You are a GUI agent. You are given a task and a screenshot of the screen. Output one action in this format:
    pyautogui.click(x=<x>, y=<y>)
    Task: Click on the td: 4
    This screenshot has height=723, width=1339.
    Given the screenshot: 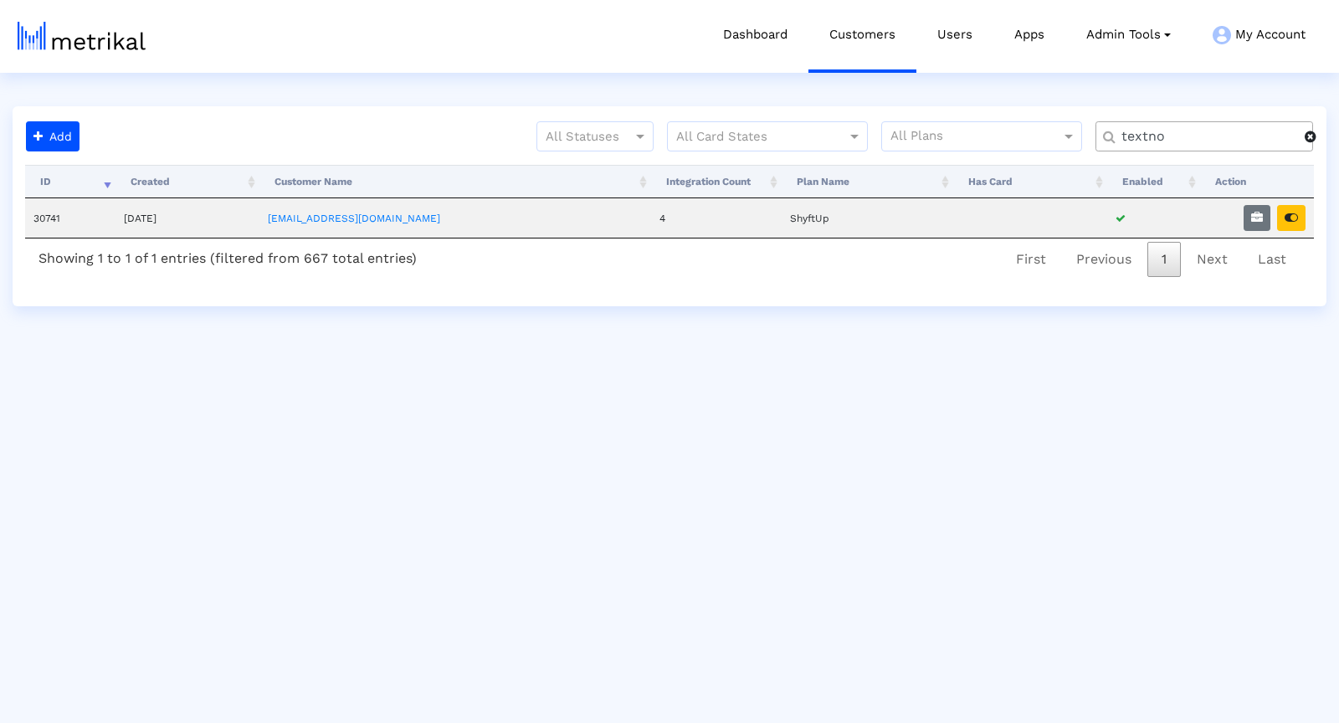 What is the action you would take?
    pyautogui.click(x=717, y=218)
    